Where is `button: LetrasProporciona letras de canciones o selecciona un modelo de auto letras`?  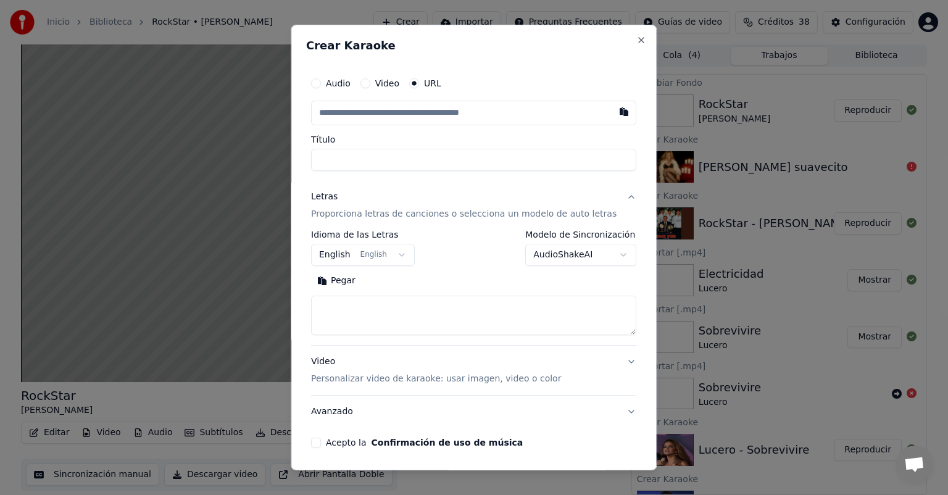
button: LetrasProporciona letras de canciones o selecciona un modelo de auto letras is located at coordinates (473, 206).